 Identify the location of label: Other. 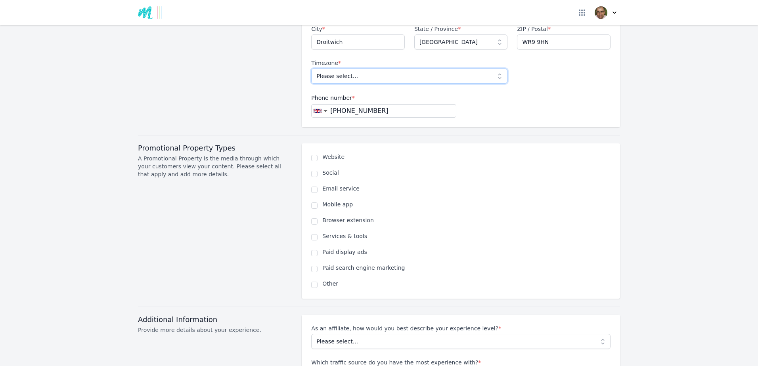
(466, 284).